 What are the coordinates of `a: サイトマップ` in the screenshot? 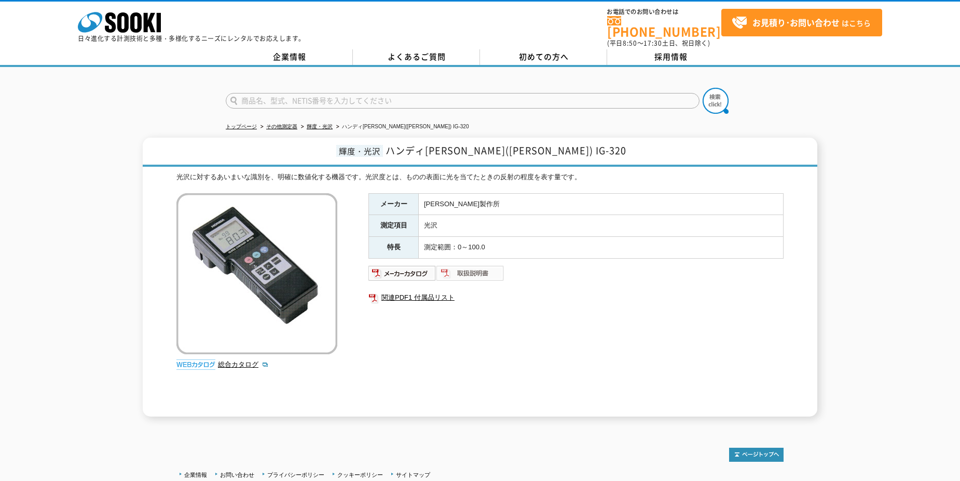 It's located at (413, 474).